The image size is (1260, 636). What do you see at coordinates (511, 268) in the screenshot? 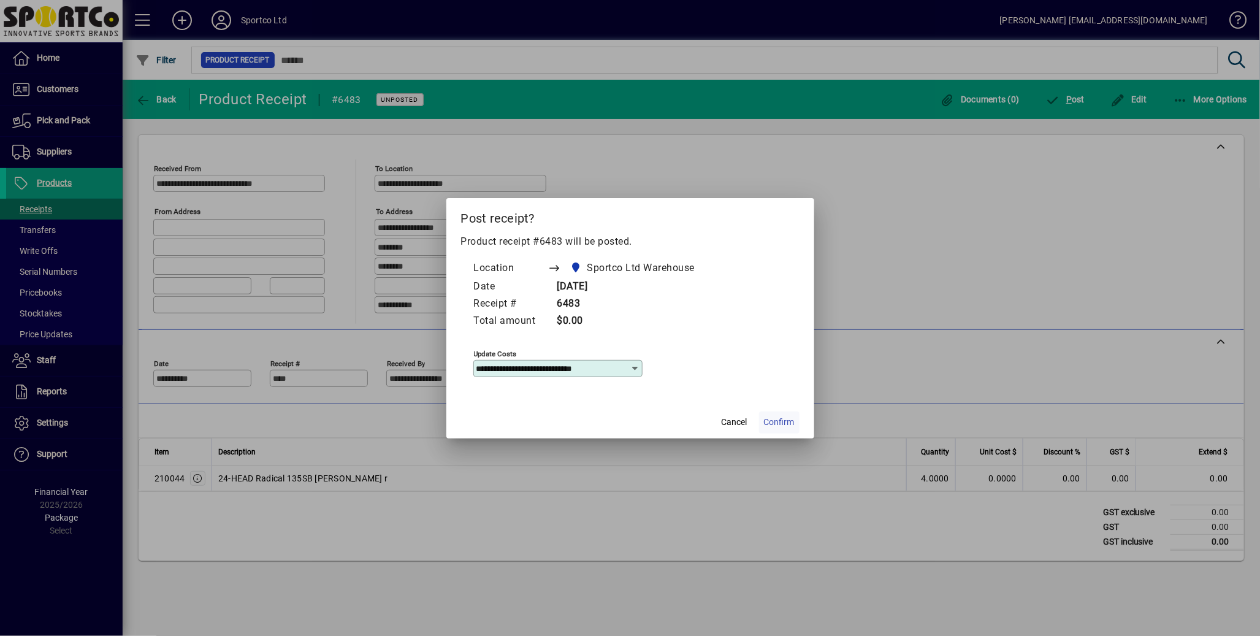
I see `td: Location` at bounding box center [511, 268].